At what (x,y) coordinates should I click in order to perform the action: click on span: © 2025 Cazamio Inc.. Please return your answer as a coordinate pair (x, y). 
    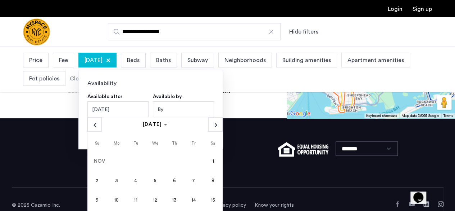
    Looking at the image, I should click on (36, 205).